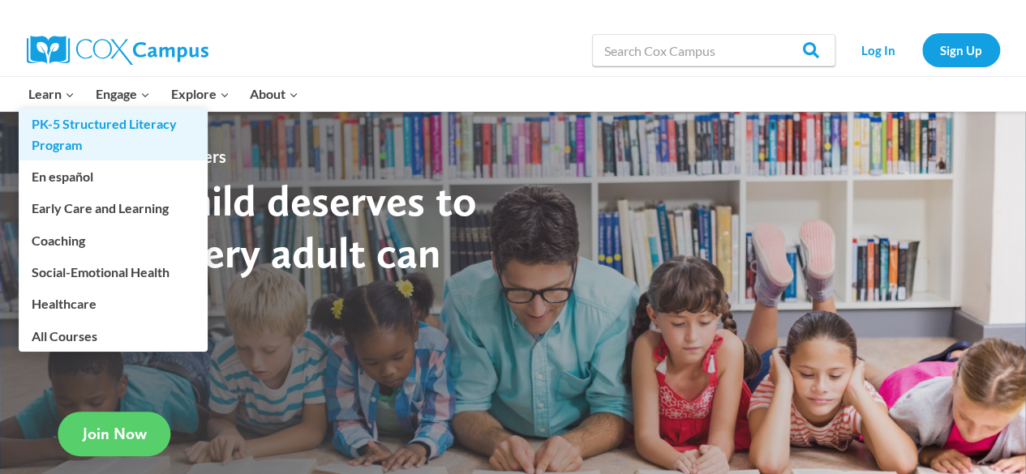 This screenshot has height=474, width=1026. Describe the element at coordinates (961, 49) in the screenshot. I see `a: Sign Up` at that location.